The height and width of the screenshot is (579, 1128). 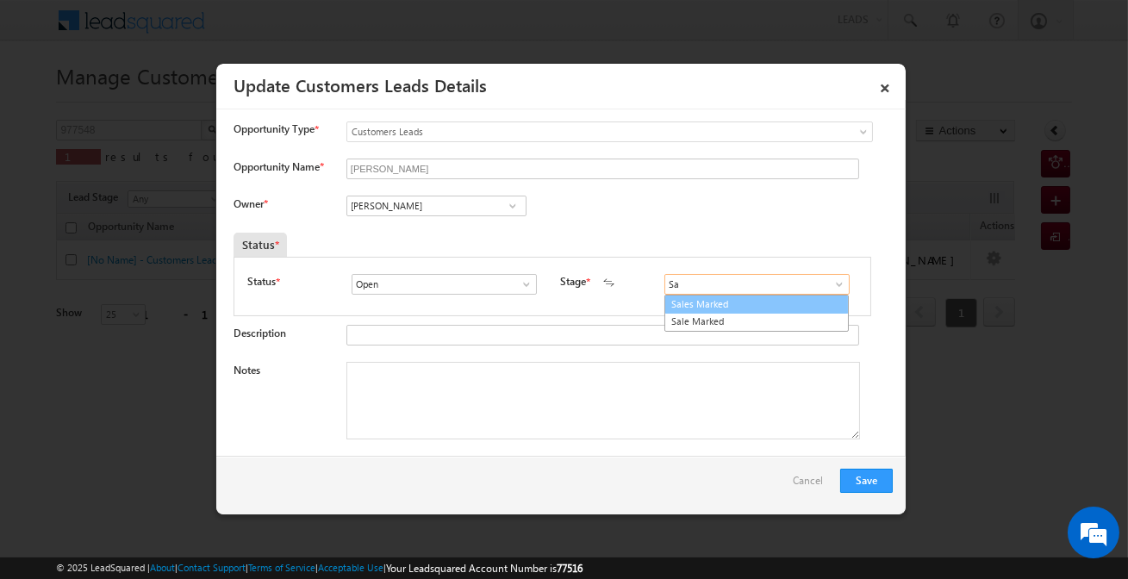 I want to click on span: © 2025 LeadSquared | | | | |, so click(x=319, y=568).